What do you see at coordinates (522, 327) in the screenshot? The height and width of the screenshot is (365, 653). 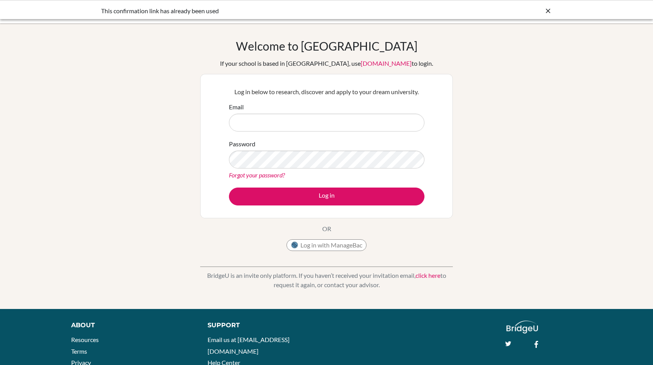 I see `img: logo_white@2x-f4f0deed5e89b7ecb1c2cc34c3e3d731f90f0f143d5ea2071677605dd97b5244.png` at bounding box center [522, 327].